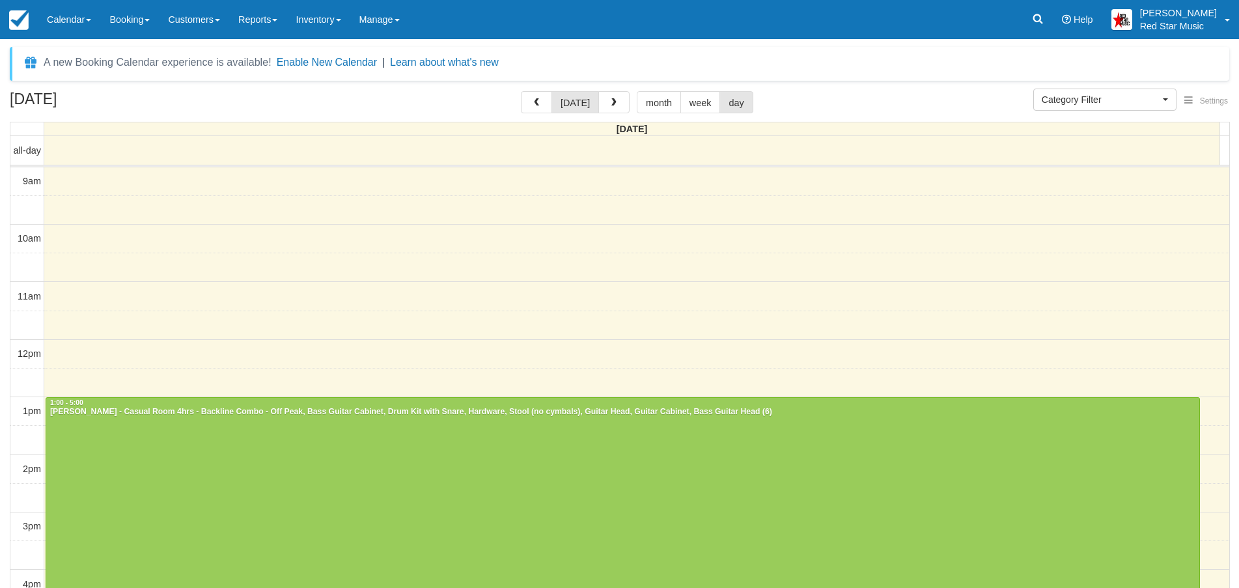  I want to click on span: 10am, so click(29, 238).